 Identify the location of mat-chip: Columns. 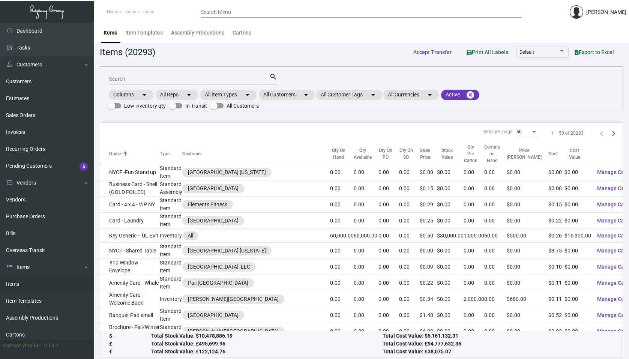
(131, 95).